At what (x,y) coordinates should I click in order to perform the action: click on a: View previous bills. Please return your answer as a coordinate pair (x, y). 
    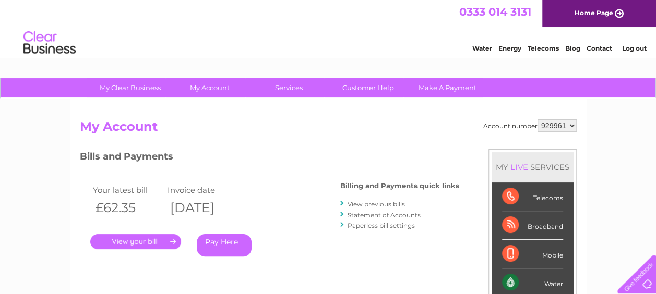
    Looking at the image, I should click on (376, 204).